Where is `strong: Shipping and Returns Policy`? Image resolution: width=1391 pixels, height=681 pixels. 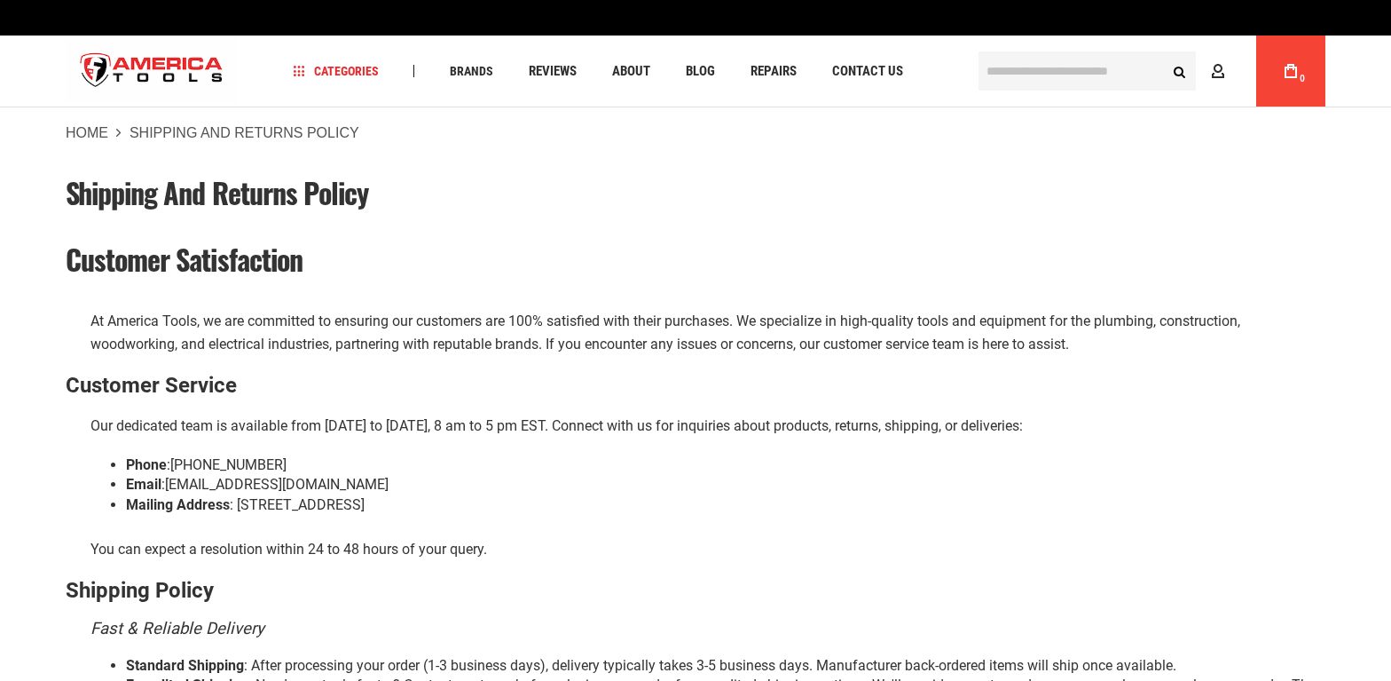
strong: Shipping and Returns Policy is located at coordinates (244, 132).